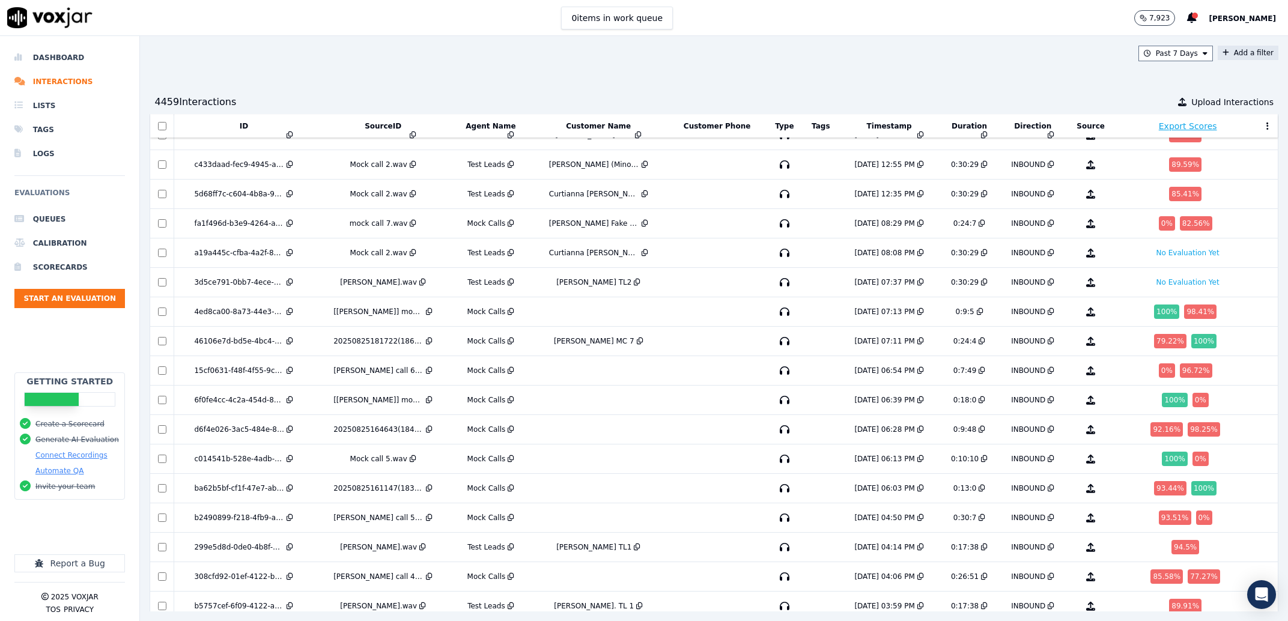 This screenshot has height=621, width=1288. I want to click on button: 7,923, so click(1160, 18).